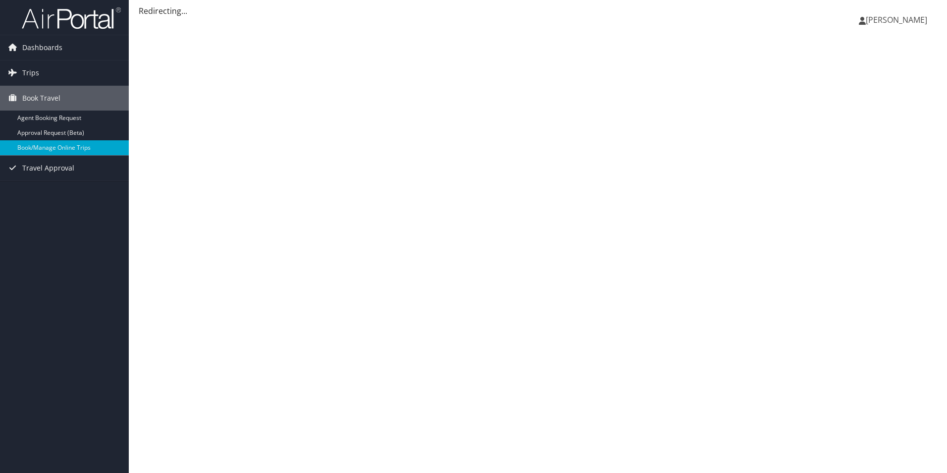 The width and height of the screenshot is (947, 473). What do you see at coordinates (31, 73) in the screenshot?
I see `span: Trips` at bounding box center [31, 73].